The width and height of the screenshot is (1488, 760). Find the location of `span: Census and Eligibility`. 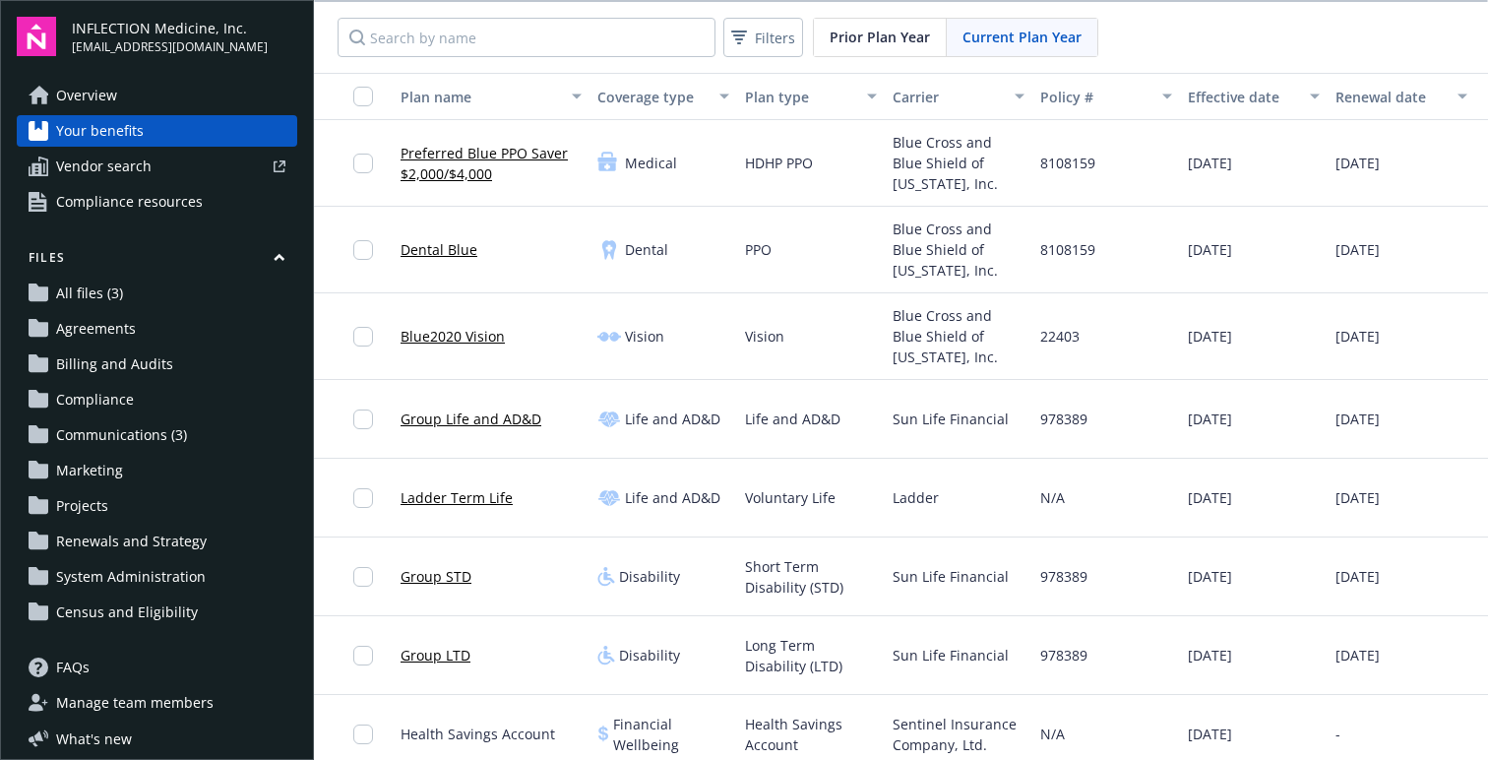

span: Census and Eligibility is located at coordinates (127, 612).